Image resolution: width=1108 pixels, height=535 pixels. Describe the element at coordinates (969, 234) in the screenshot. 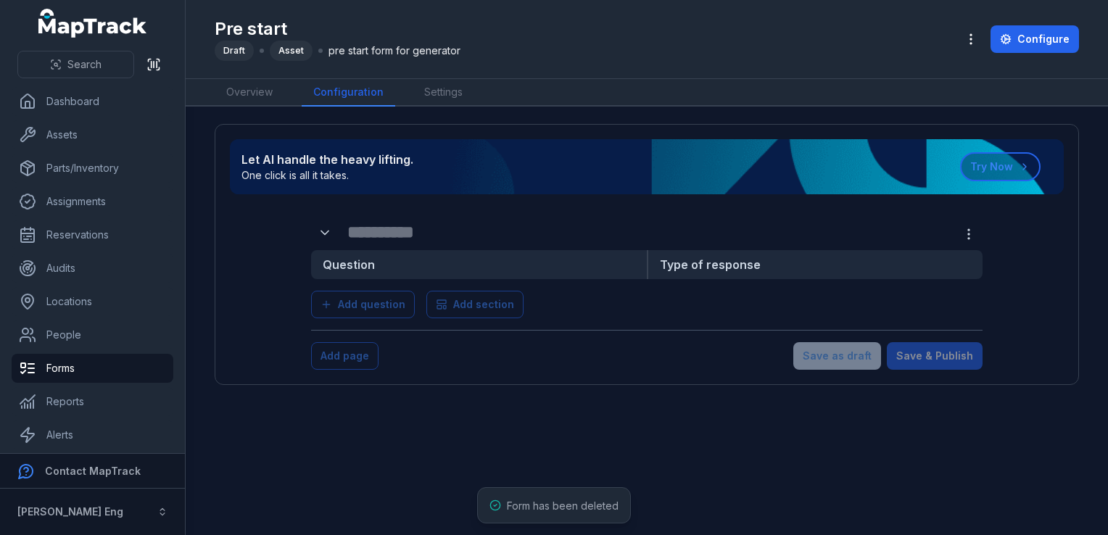

I see `button: more-detail` at that location.